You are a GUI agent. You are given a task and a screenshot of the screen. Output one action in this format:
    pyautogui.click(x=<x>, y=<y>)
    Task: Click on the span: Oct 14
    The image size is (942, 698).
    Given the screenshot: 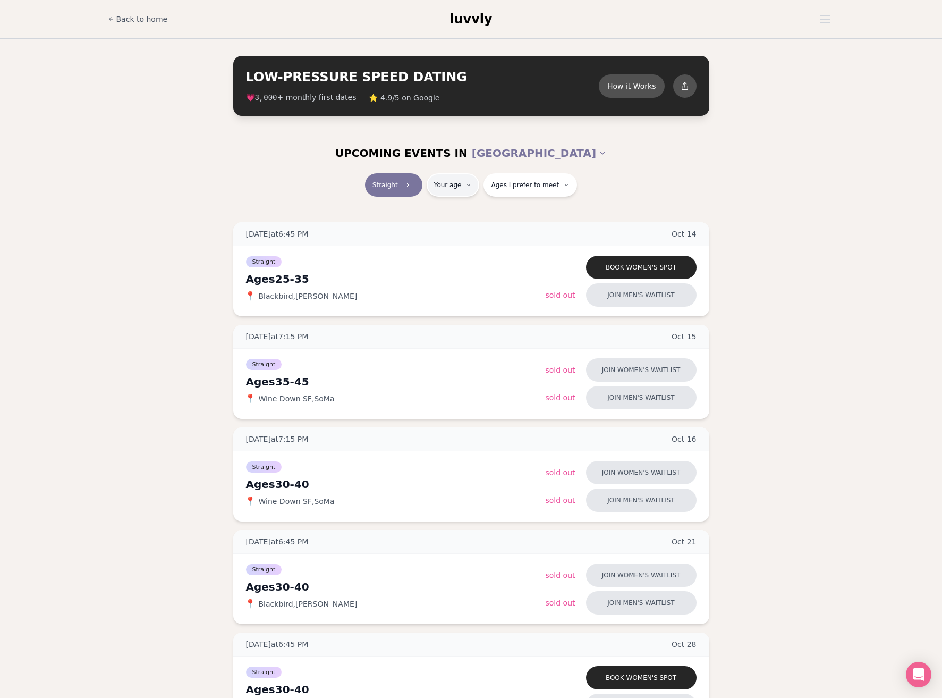 What is the action you would take?
    pyautogui.click(x=684, y=234)
    